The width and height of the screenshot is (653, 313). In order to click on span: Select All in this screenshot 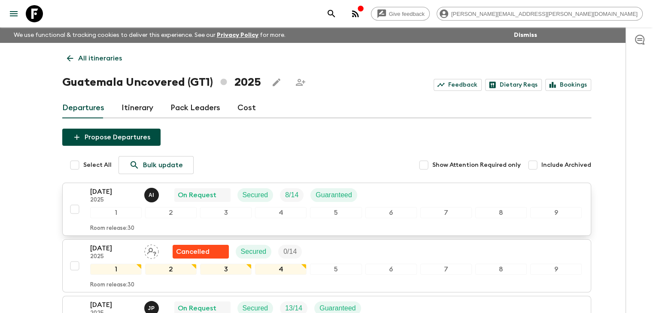, I will do `click(97, 165)`.